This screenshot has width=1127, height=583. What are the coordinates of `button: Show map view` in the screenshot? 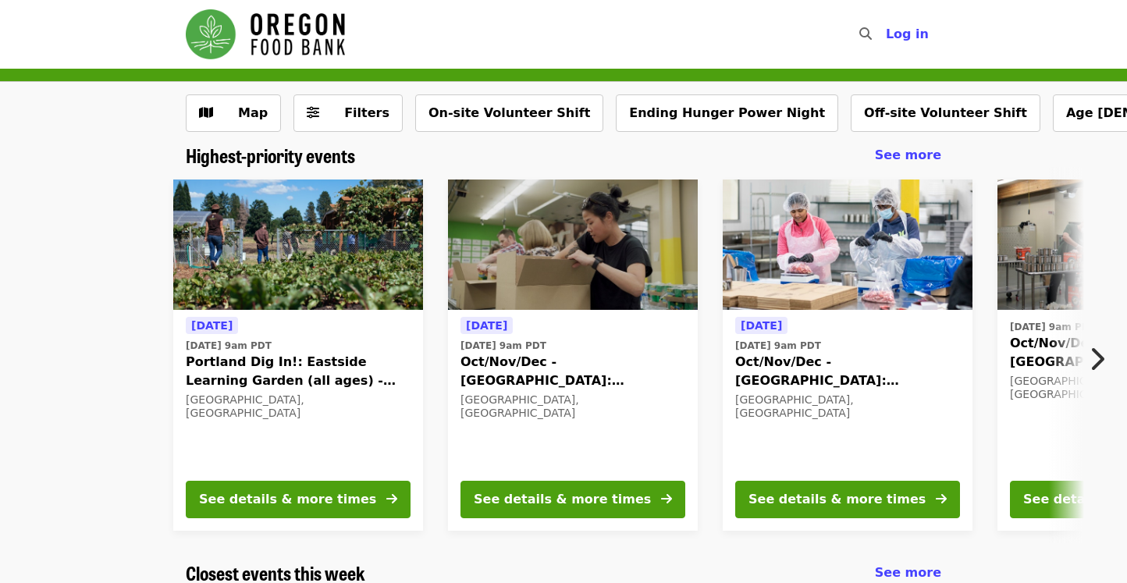 It's located at (233, 113).